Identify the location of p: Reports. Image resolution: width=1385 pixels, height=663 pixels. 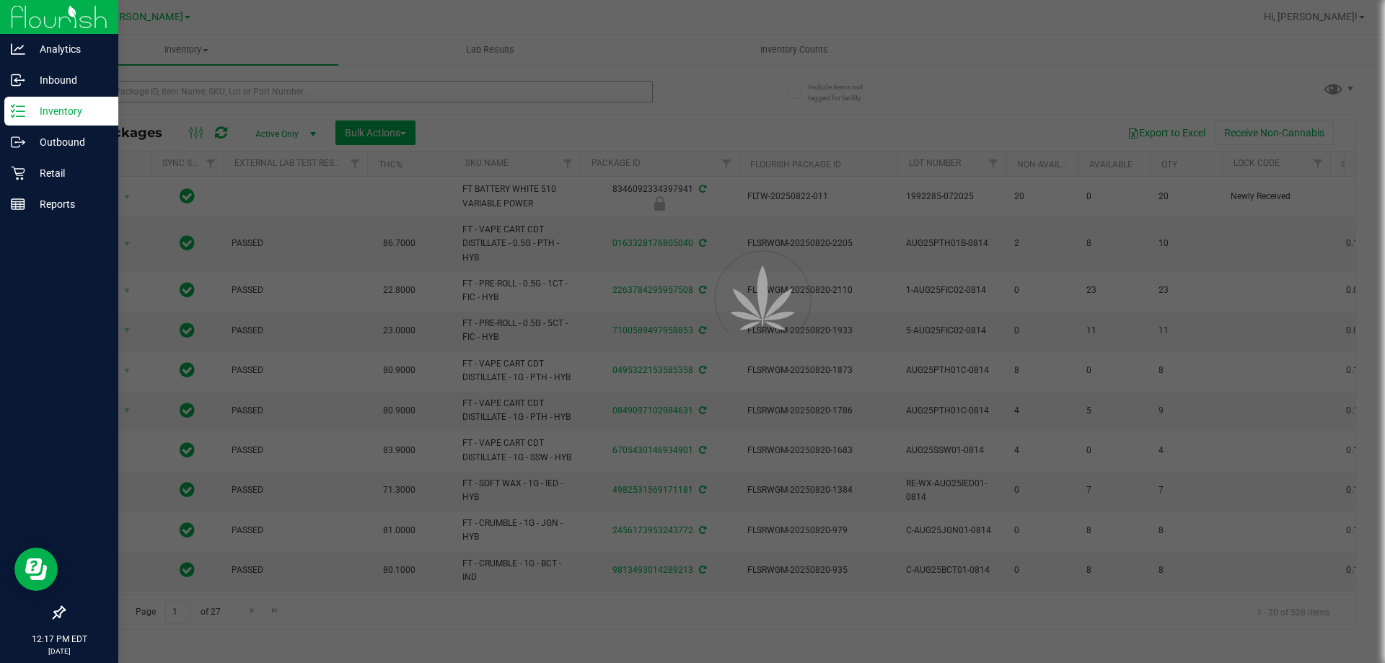
(69, 204).